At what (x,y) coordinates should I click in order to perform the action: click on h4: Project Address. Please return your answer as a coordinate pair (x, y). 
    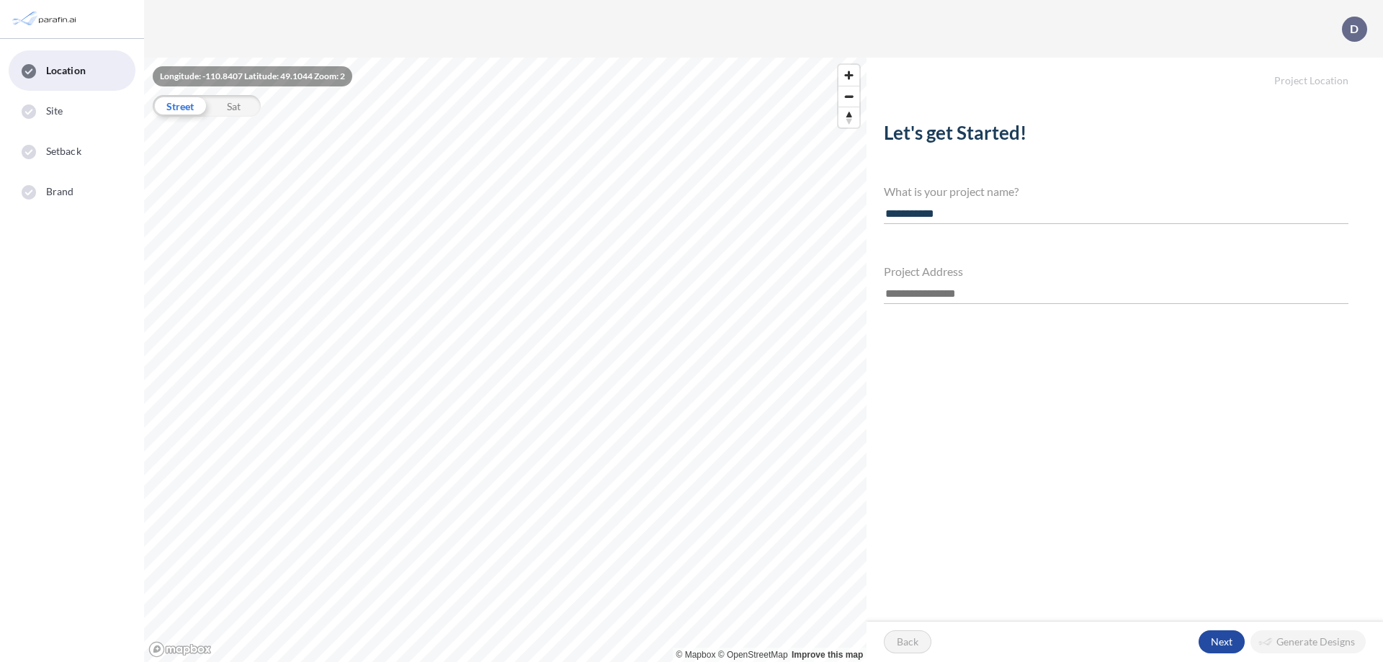
    Looking at the image, I should click on (1116, 271).